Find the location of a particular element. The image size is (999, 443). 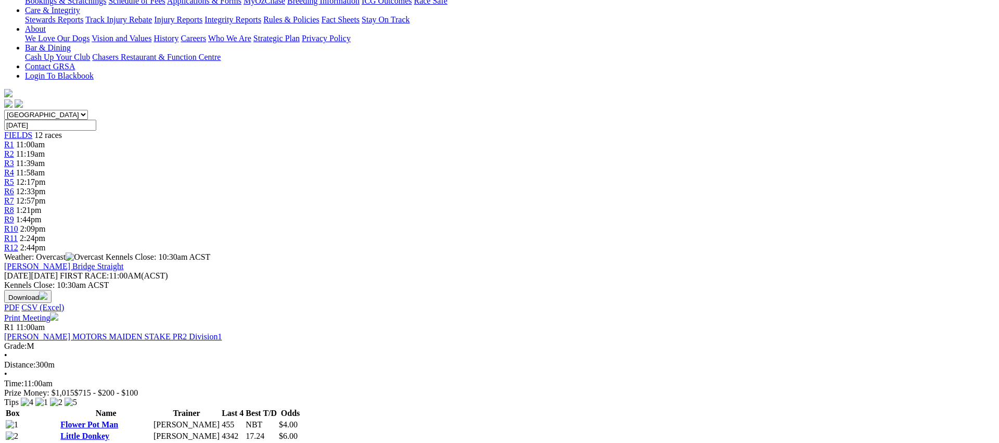

img: twitter.svg is located at coordinates (19, 104).